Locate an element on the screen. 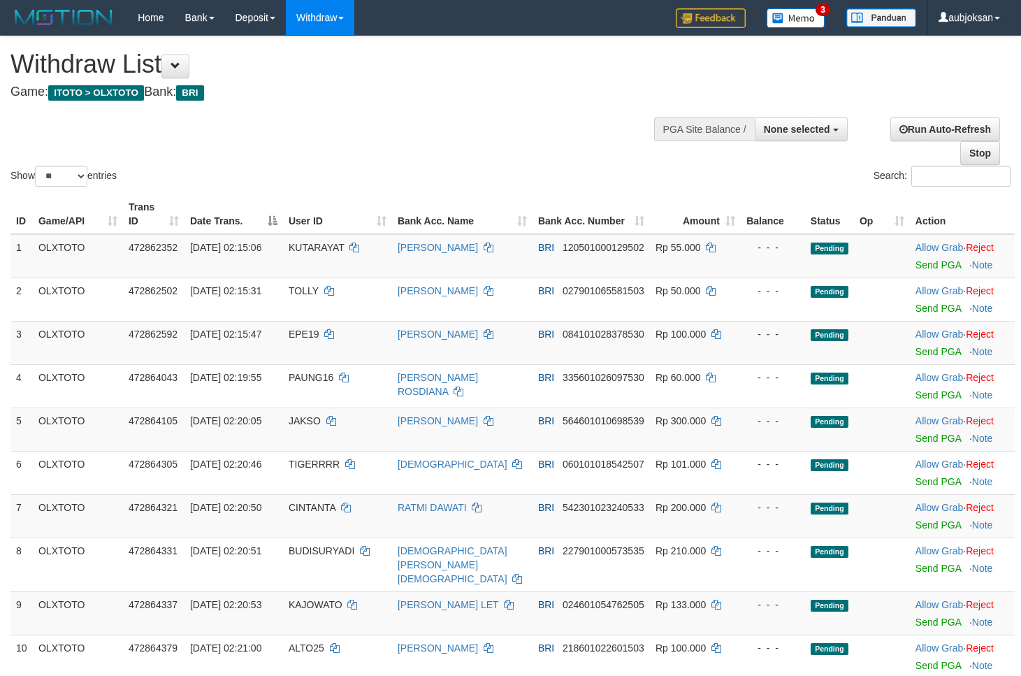 The image size is (1021, 676). span: Rp 200.000 is located at coordinates (680, 507).